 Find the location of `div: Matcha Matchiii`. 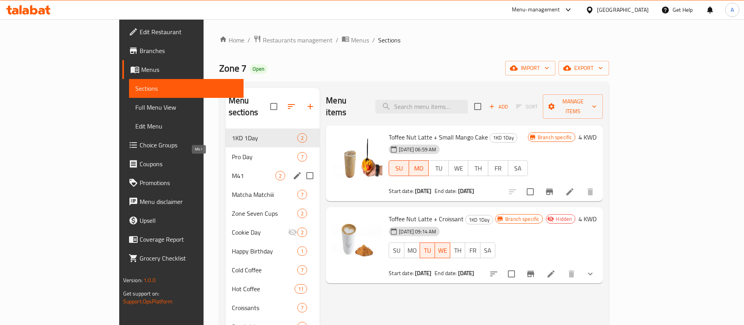

div: Matcha Matchiii is located at coordinates (265, 194).